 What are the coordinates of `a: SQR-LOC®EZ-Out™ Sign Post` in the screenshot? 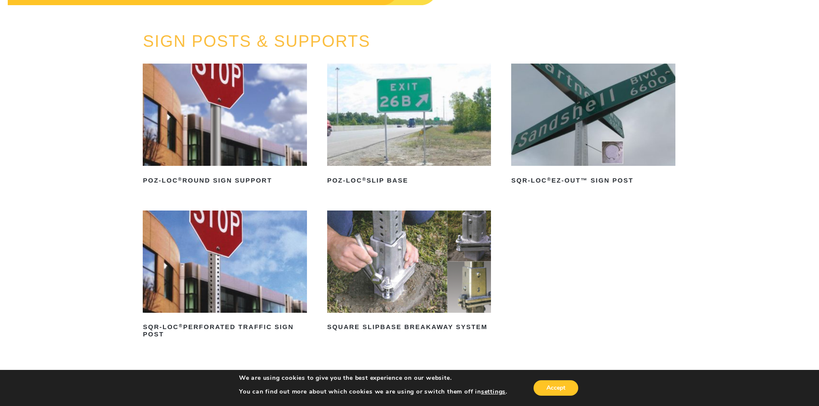 It's located at (593, 125).